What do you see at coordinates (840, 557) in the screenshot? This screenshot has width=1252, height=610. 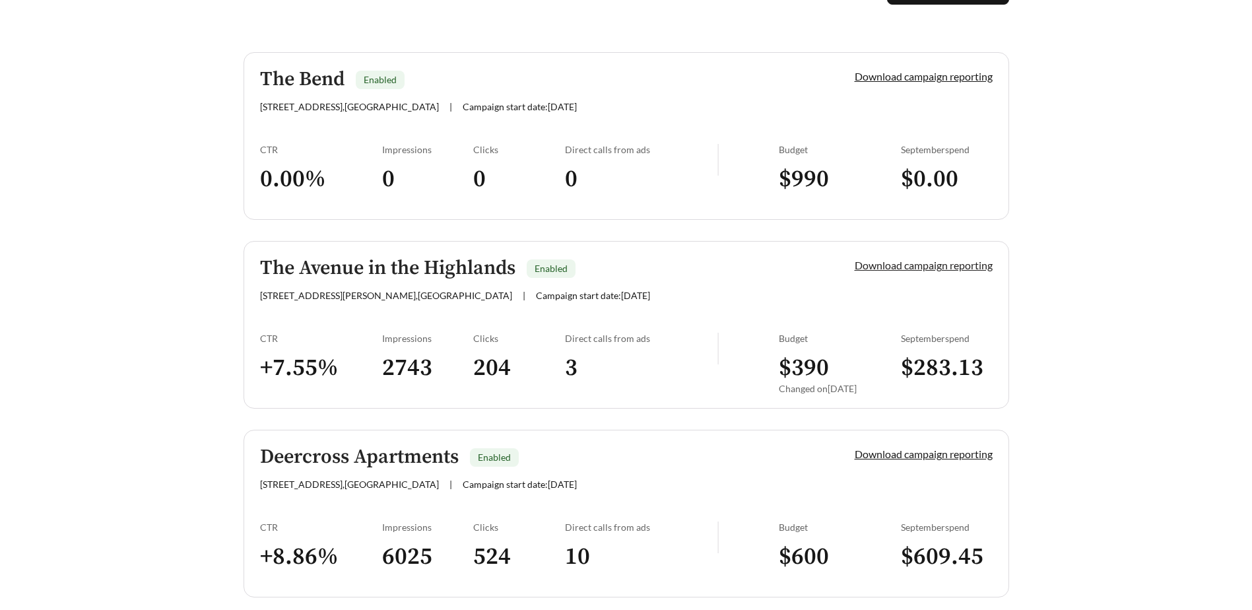 I see `h3: $ 600` at bounding box center [840, 557].